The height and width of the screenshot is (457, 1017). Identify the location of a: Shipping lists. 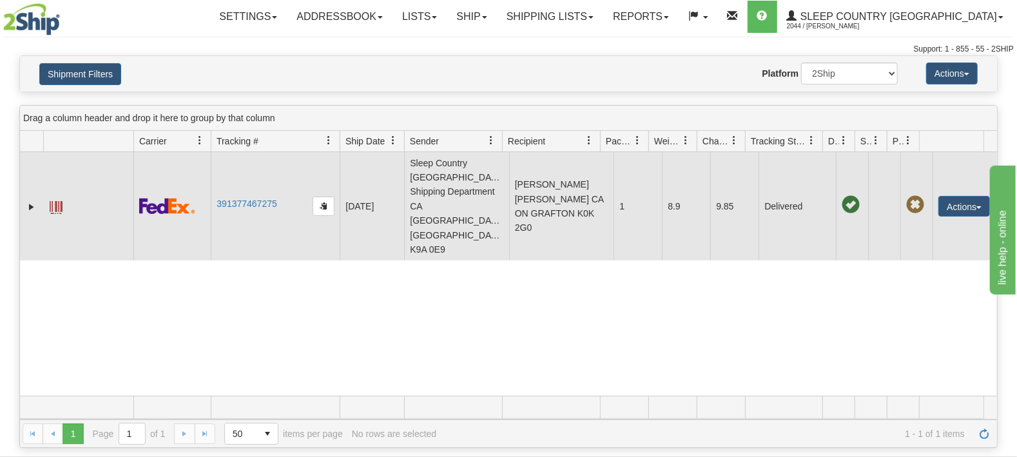
(550, 17).